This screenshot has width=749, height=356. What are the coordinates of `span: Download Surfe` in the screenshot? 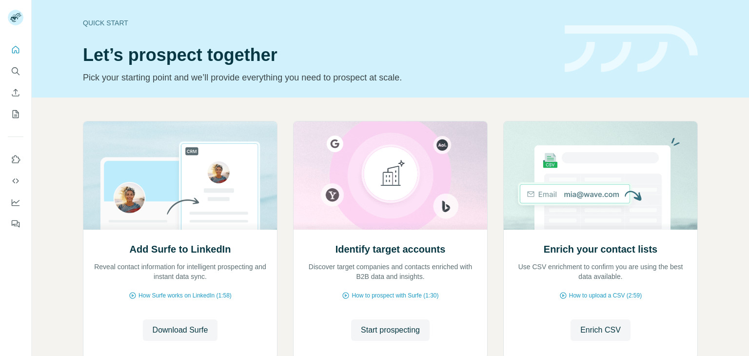 It's located at (180, 330).